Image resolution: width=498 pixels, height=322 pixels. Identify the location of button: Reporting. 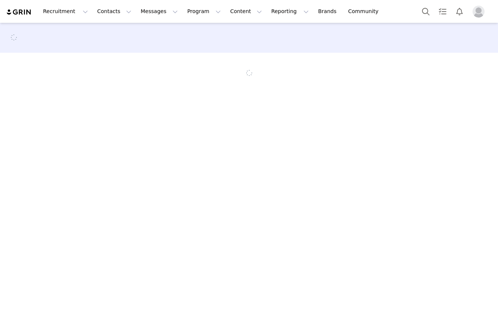
(290, 11).